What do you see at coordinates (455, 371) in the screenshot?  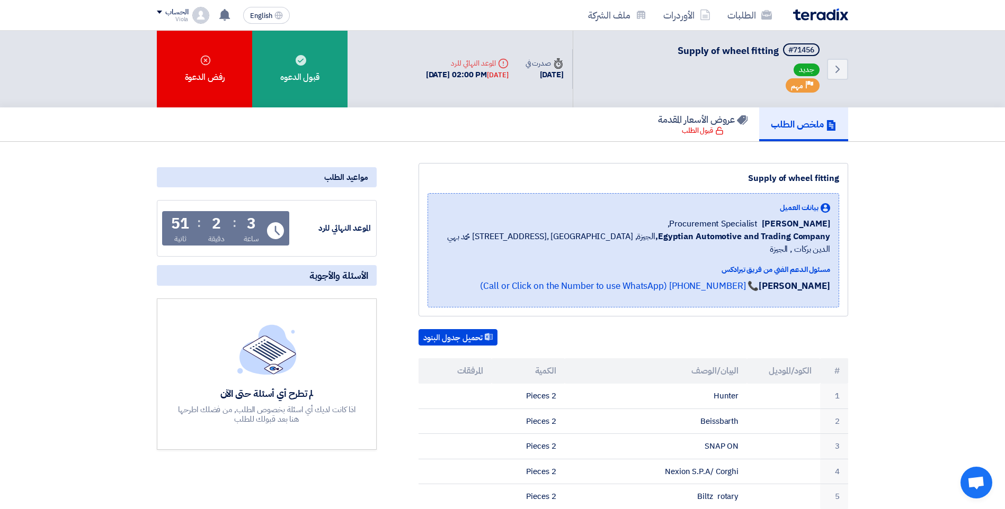 I see `th: المرفقات` at bounding box center [455, 371].